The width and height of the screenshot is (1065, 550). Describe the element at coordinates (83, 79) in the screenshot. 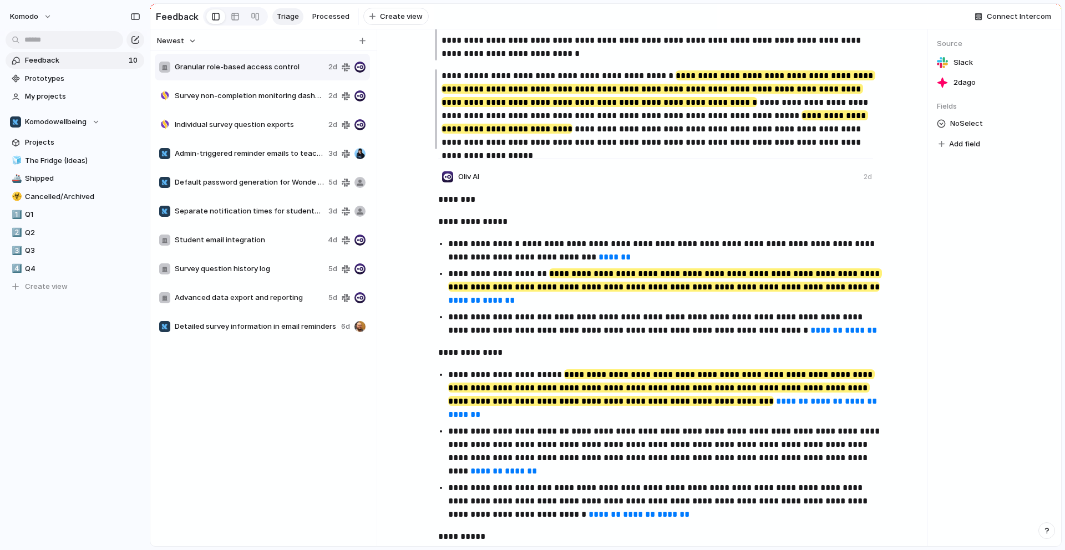

I see `span: Prototypes` at that location.